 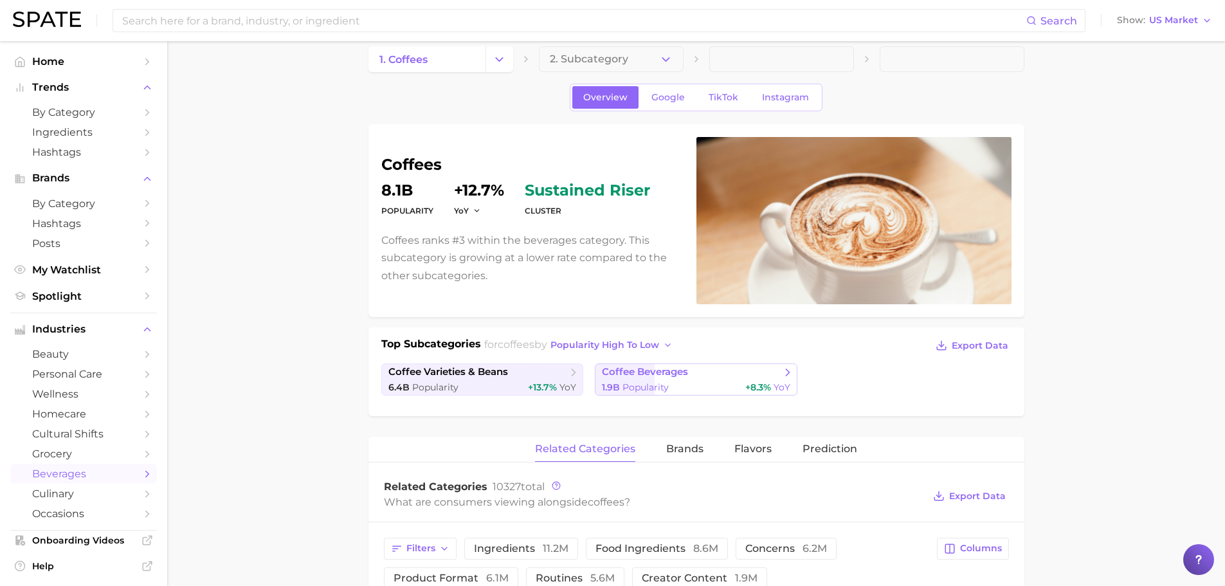 I want to click on span: beverages, so click(x=84, y=473).